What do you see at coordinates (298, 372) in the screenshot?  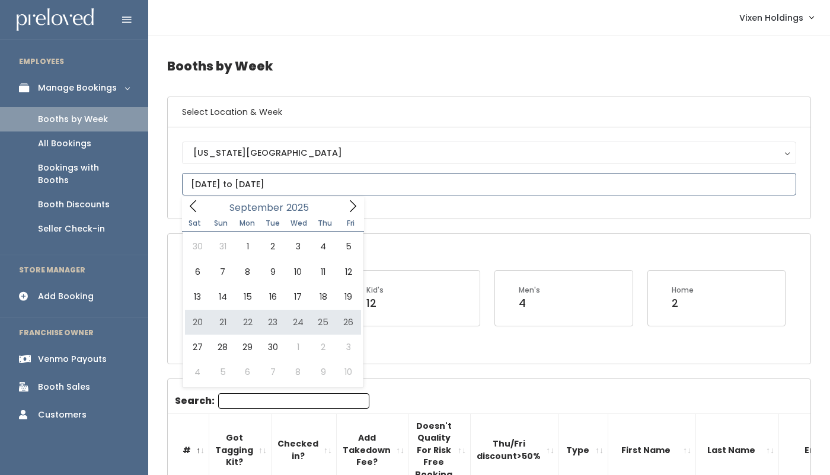 I see `span: October 8, 2025` at bounding box center [298, 372].